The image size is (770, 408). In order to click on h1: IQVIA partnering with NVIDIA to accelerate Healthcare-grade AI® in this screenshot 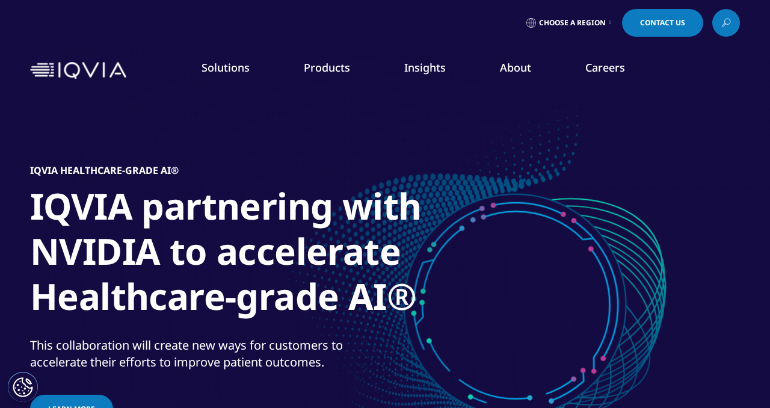, I will do `click(256, 254)`.